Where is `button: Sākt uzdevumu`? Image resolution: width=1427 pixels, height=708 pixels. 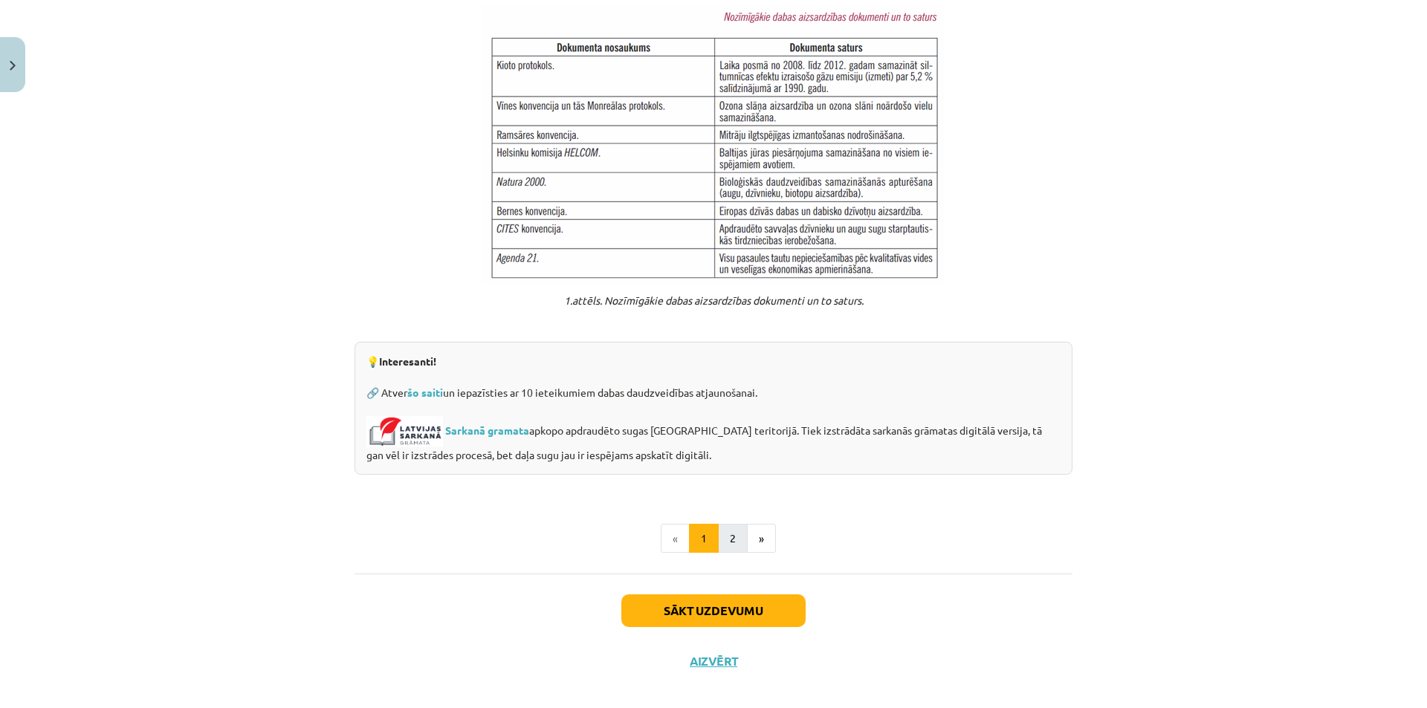
button: Sākt uzdevumu is located at coordinates (714, 611).